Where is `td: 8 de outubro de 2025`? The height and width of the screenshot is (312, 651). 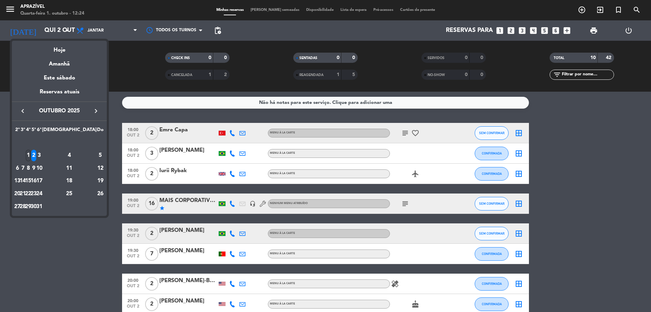
td: 8 de outubro de 2025 is located at coordinates (28, 168).